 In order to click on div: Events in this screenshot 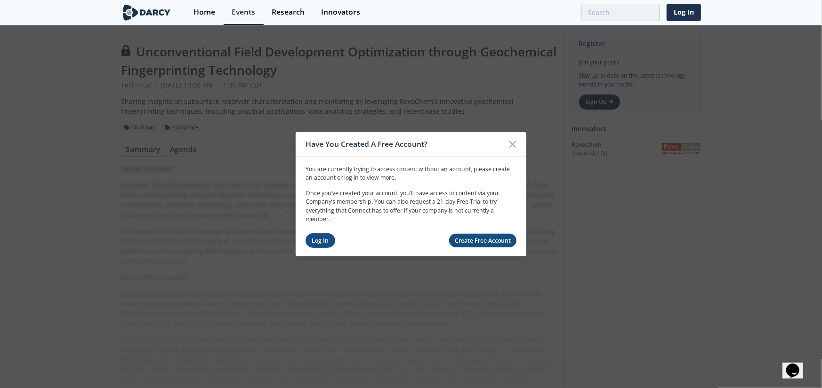, I will do `click(243, 12)`.